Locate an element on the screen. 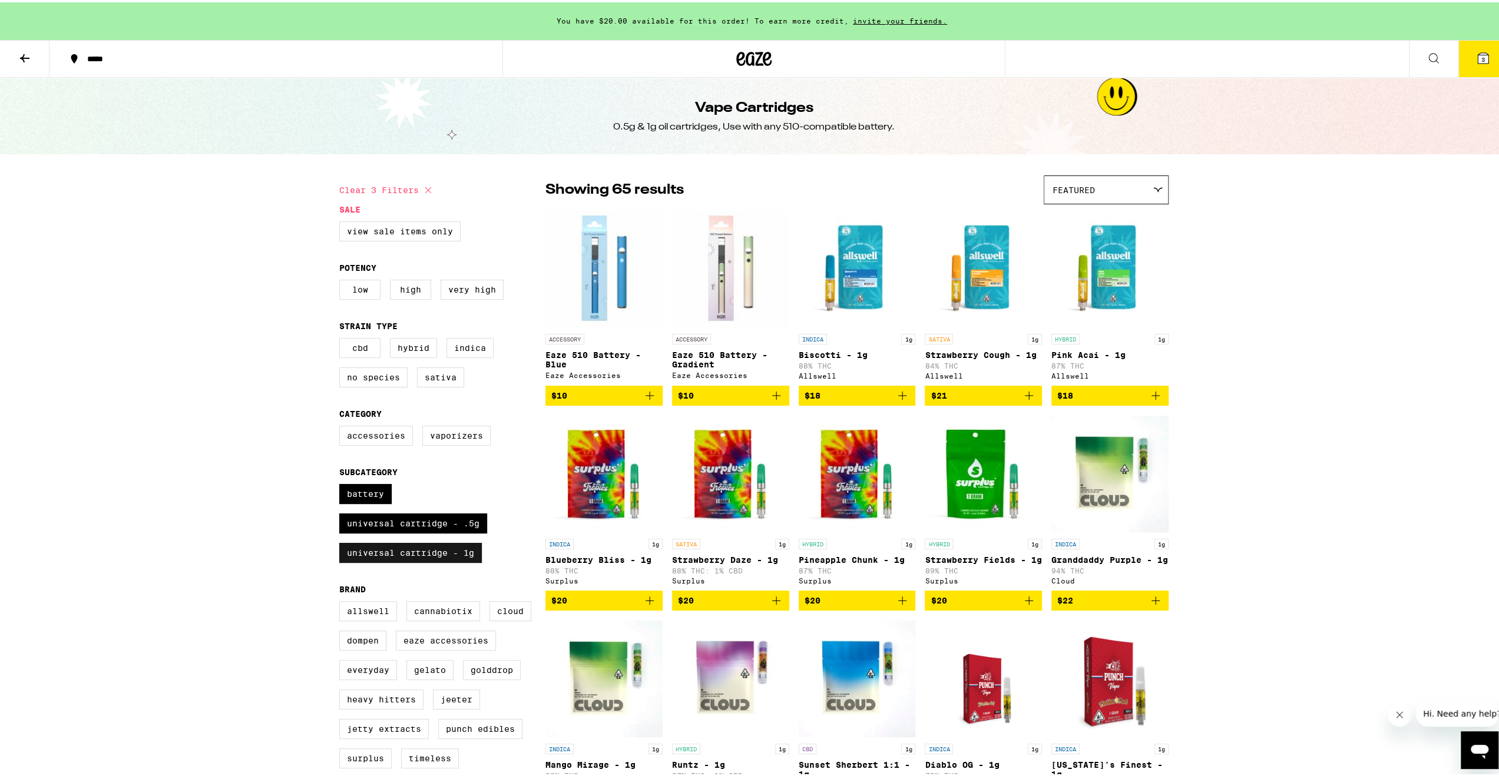 This screenshot has height=776, width=1499. img: Surplus - Pineapple Chunk - 1g is located at coordinates (857, 472).